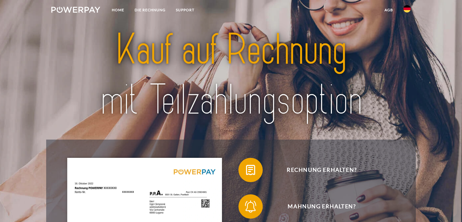 This screenshot has height=222, width=462. Describe the element at coordinates (318, 170) in the screenshot. I see `a: Rechnung erhalten?` at that location.